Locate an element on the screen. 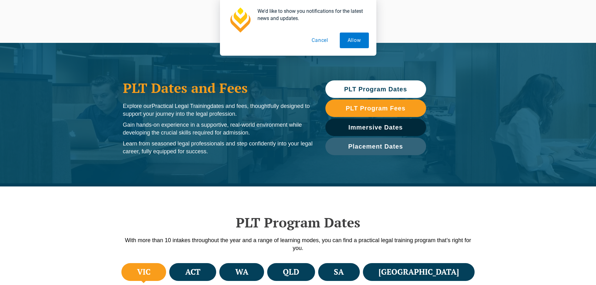 The image size is (596, 285). h4: WA is located at coordinates (242, 272).